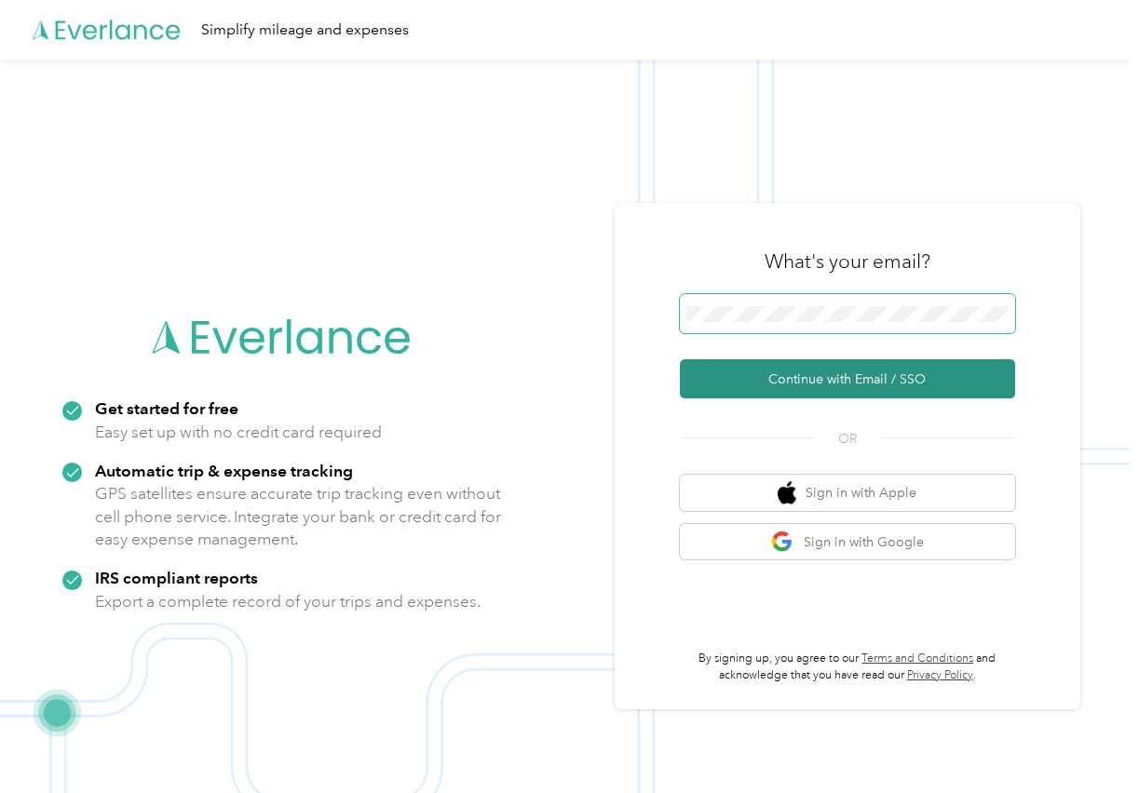  Describe the element at coordinates (847, 379) in the screenshot. I see `button: Continue with Email / SSO` at that location.